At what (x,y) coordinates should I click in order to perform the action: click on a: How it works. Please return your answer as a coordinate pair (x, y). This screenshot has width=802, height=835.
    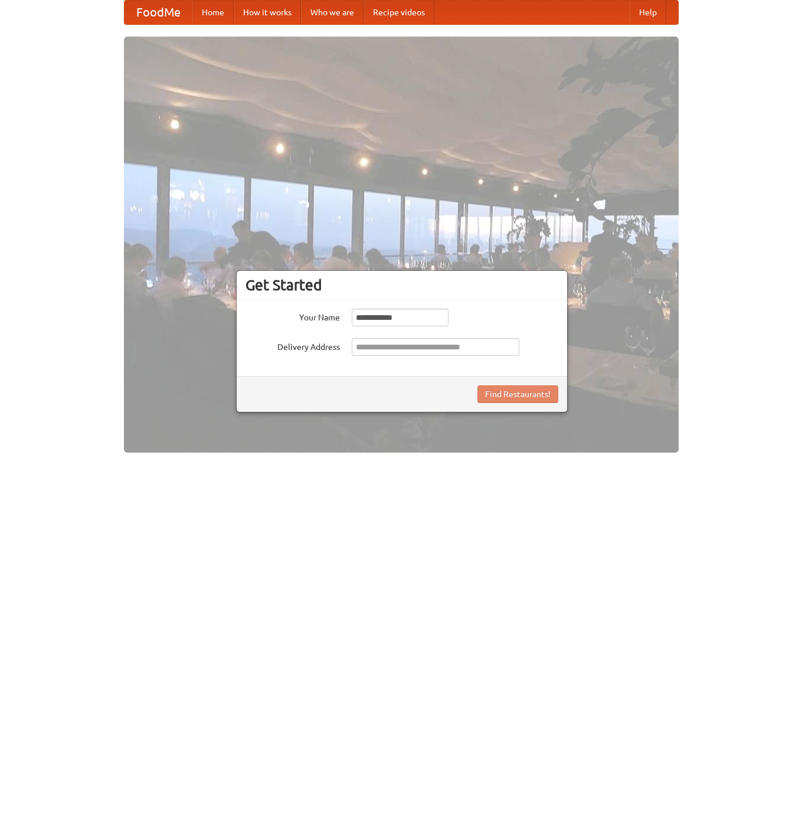
    Looking at the image, I should click on (267, 12).